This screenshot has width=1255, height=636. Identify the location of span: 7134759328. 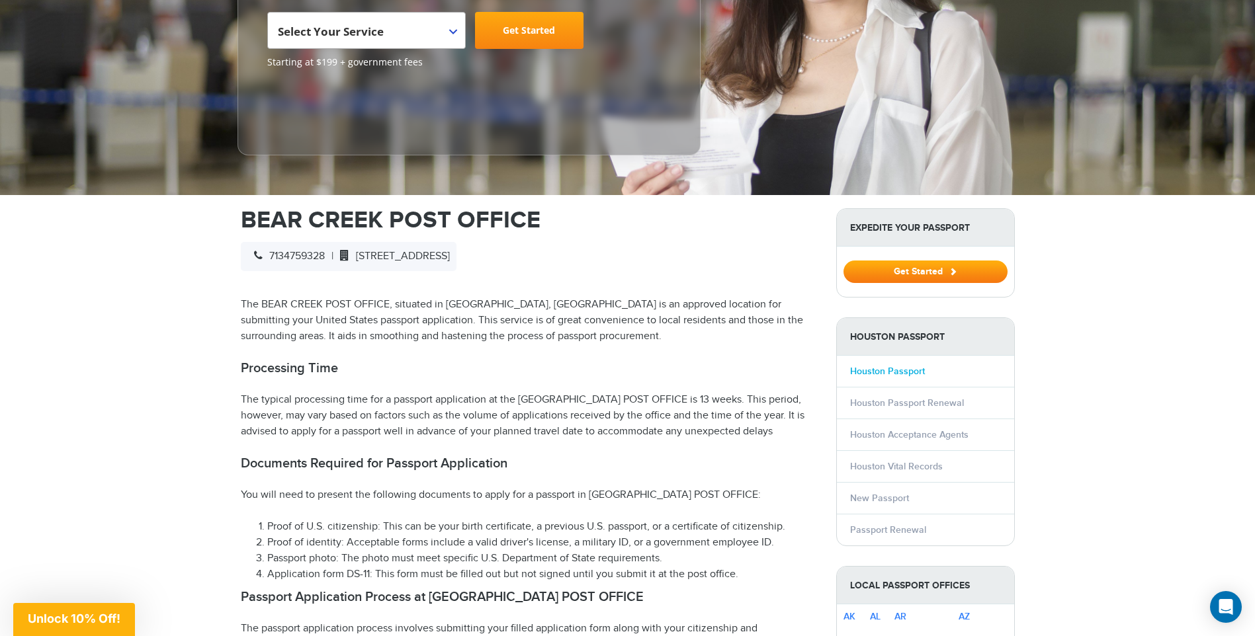
(286, 256).